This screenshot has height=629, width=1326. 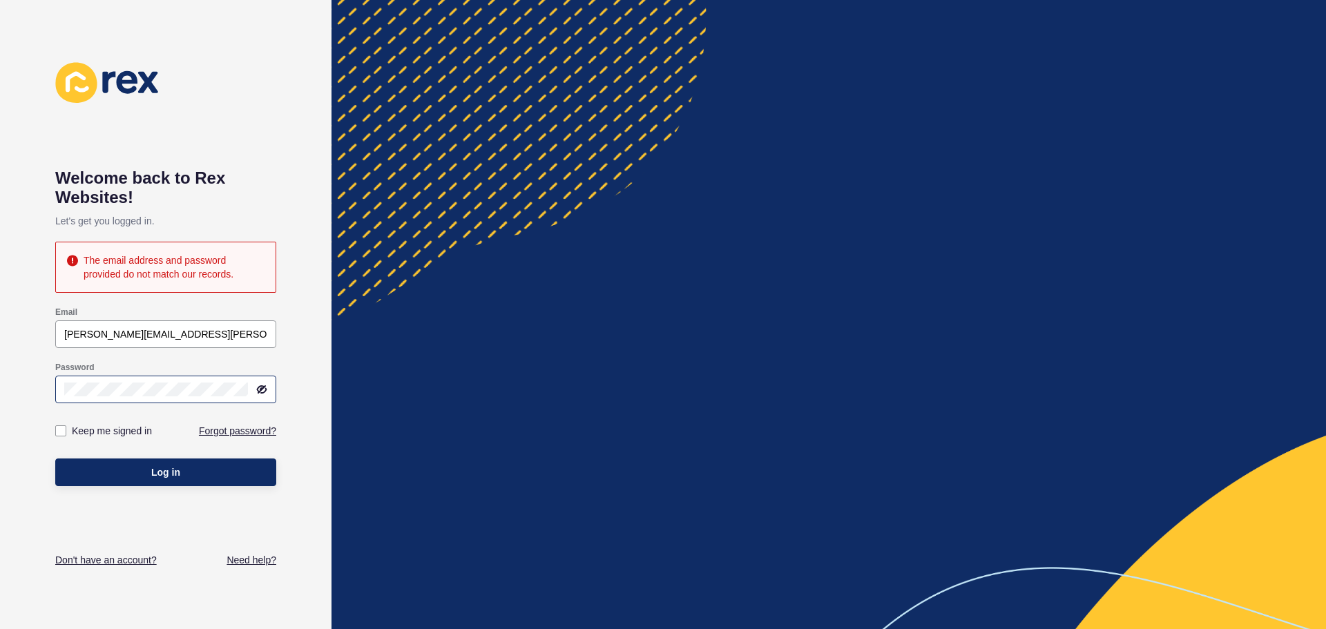 I want to click on a: Don't have an account?, so click(x=106, y=560).